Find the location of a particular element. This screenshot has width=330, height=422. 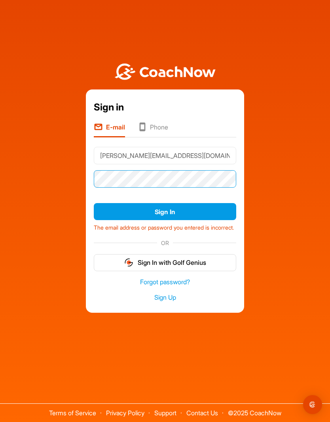

div: Sign in is located at coordinates (165, 107).